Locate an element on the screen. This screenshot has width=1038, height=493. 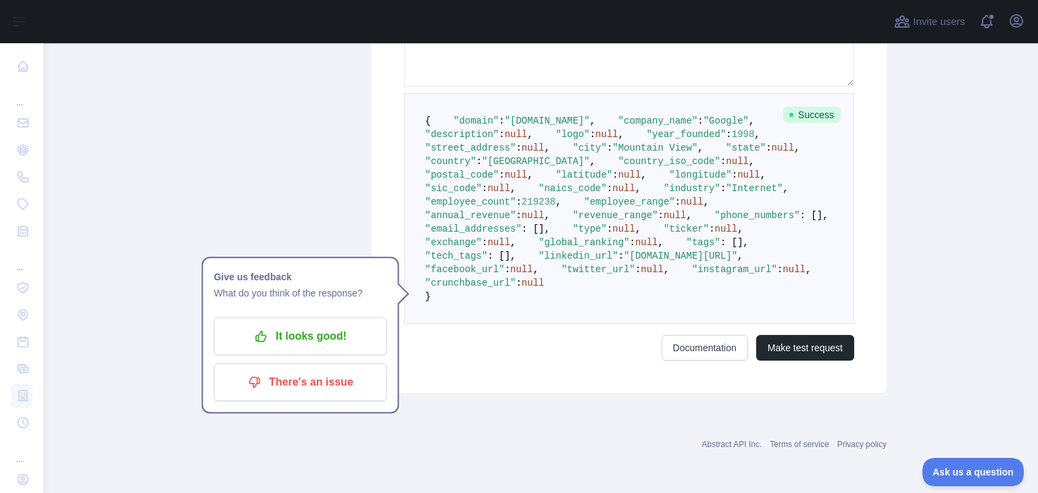
p: There's an issue is located at coordinates (300, 382).